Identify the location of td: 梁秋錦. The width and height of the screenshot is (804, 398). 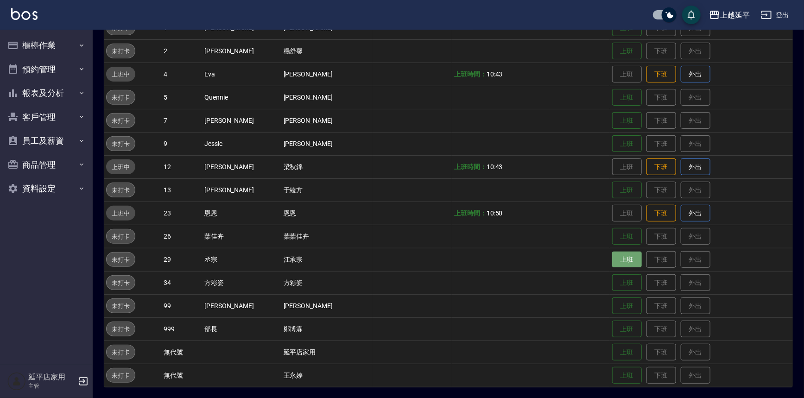
(327, 167).